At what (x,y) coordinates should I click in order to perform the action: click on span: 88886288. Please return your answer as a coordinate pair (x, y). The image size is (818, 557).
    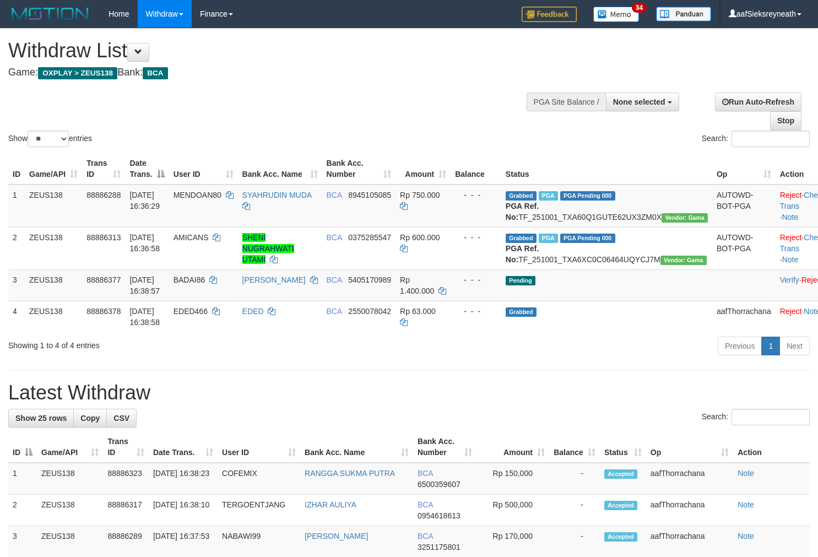
    Looking at the image, I should click on (104, 195).